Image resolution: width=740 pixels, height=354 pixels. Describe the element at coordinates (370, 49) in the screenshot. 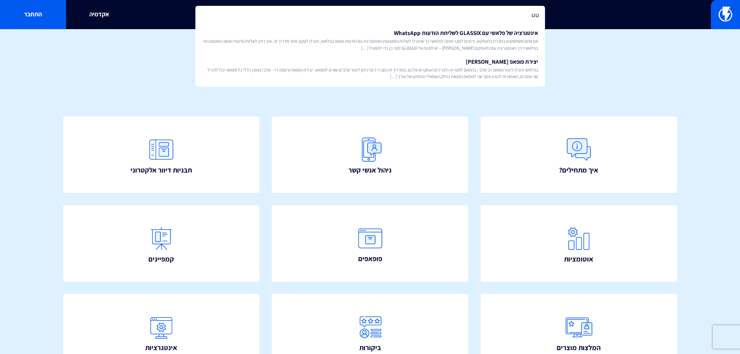

I see `h1: איך אפשר לעזור?` at that location.